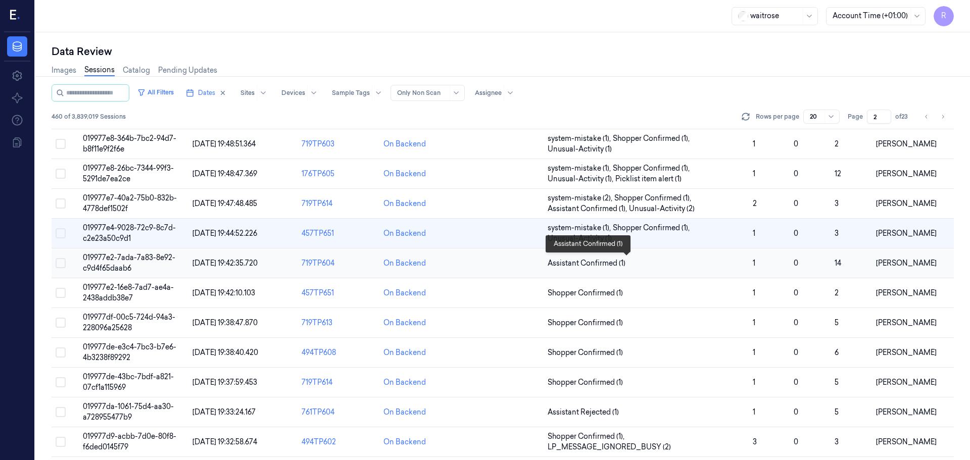  What do you see at coordinates (129, 143) in the screenshot?
I see `span: 019977e8-364b-7bc2-94d7-b8f11e9f2f6e` at bounding box center [129, 143].